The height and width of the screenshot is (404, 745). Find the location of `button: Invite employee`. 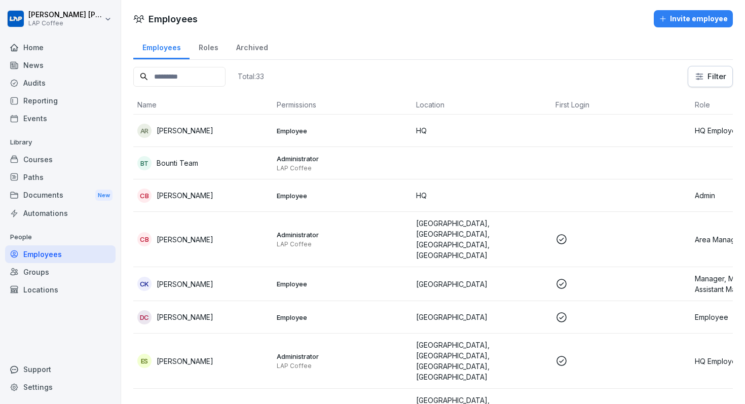

button: Invite employee is located at coordinates (693, 19).